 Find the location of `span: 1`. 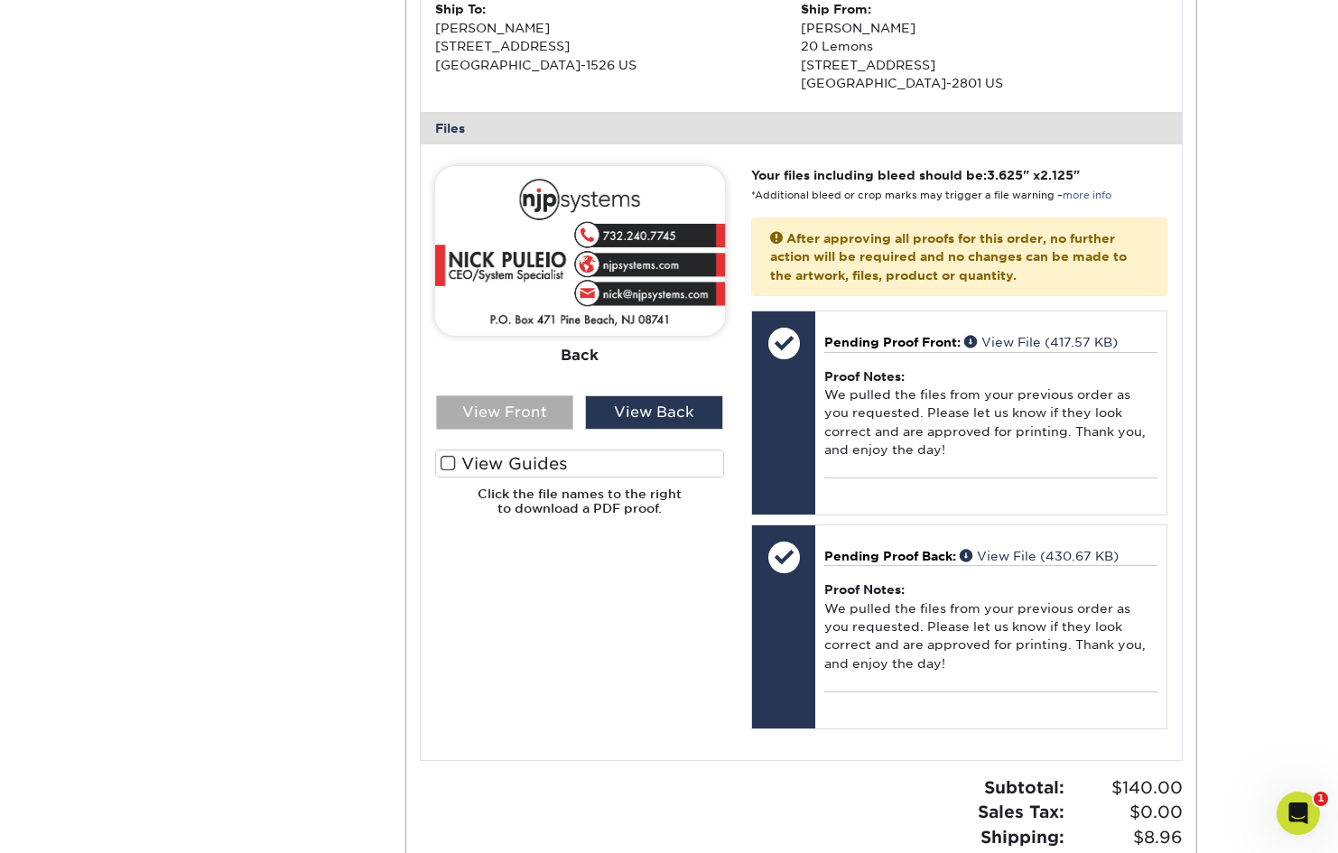

span: 1 is located at coordinates (1321, 799).